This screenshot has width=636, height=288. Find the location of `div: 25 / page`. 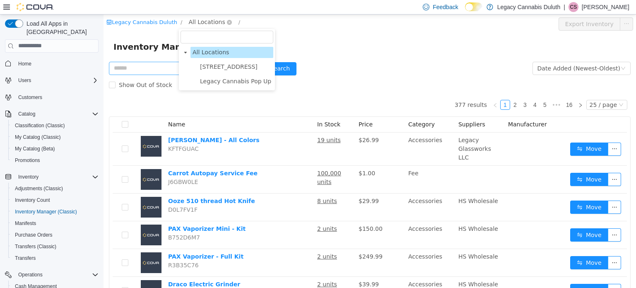

div: 25 / page is located at coordinates (500, 90).